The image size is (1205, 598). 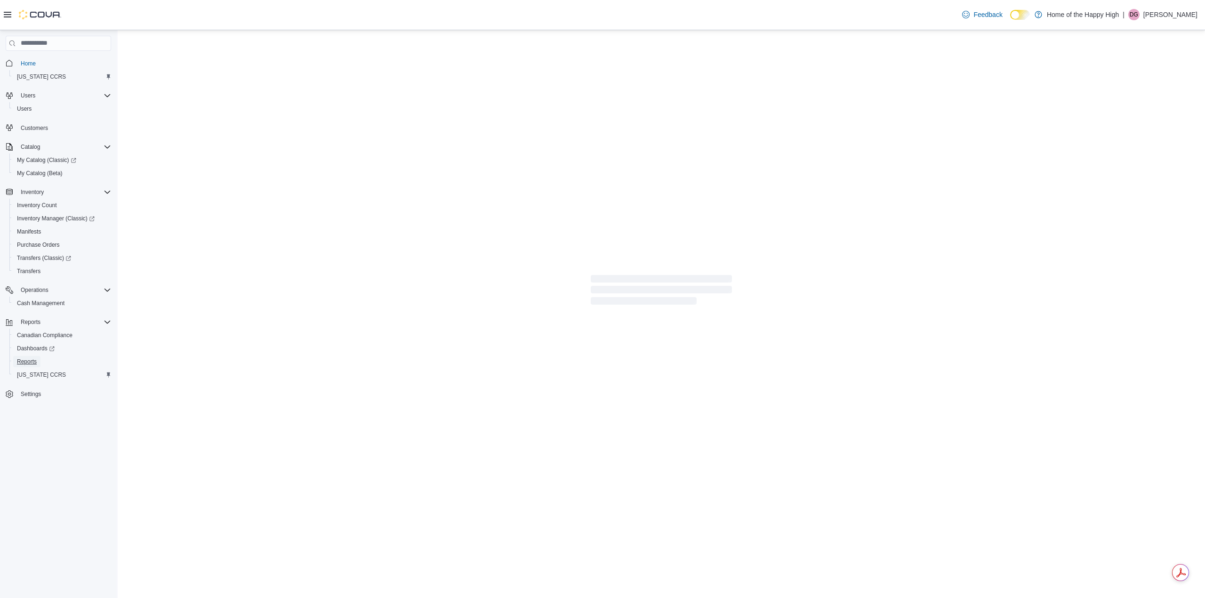 What do you see at coordinates (29, 271) in the screenshot?
I see `a: Transfers` at bounding box center [29, 271].